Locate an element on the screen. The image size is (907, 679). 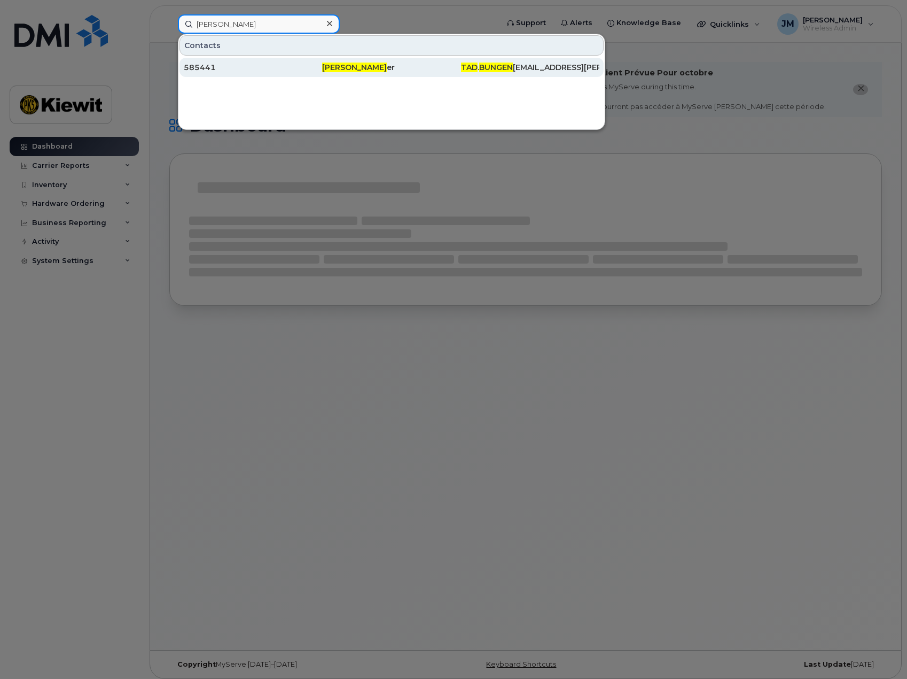
span: TAD is located at coordinates (469, 67).